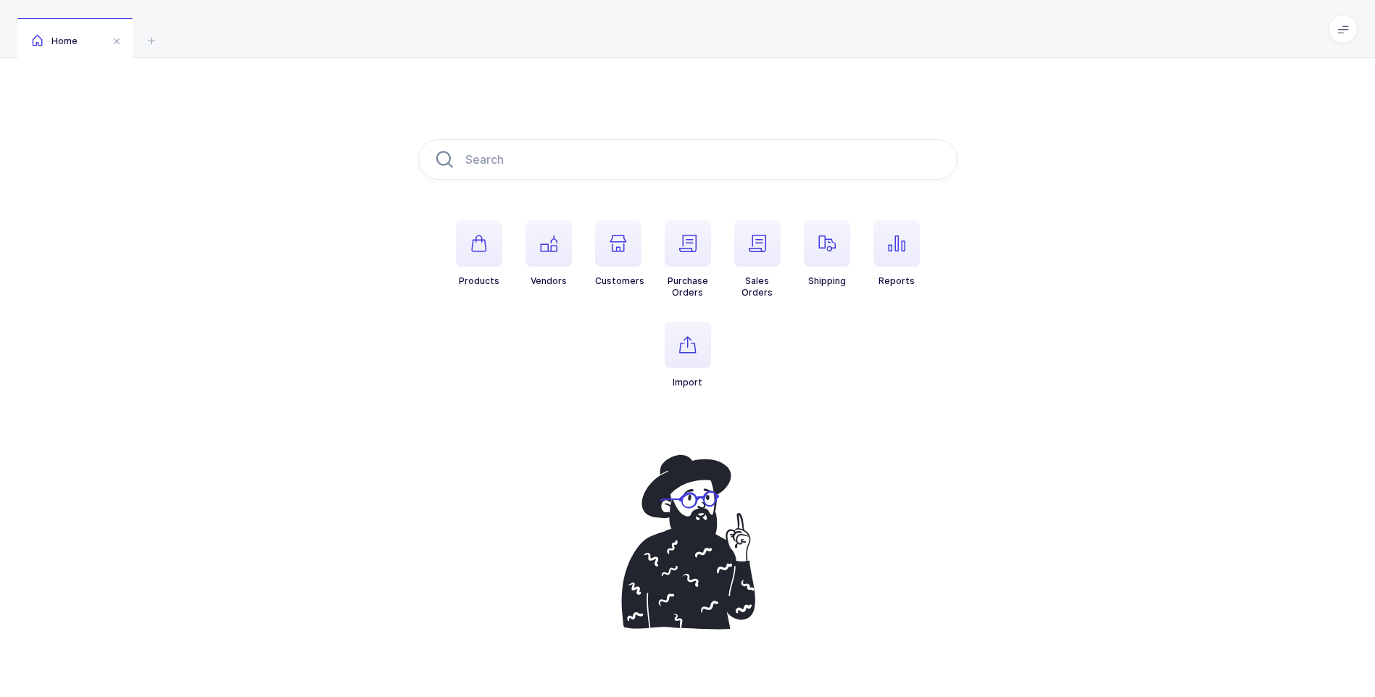 The width and height of the screenshot is (1375, 697). What do you see at coordinates (757, 259) in the screenshot?
I see `button: SalesOrders` at bounding box center [757, 259].